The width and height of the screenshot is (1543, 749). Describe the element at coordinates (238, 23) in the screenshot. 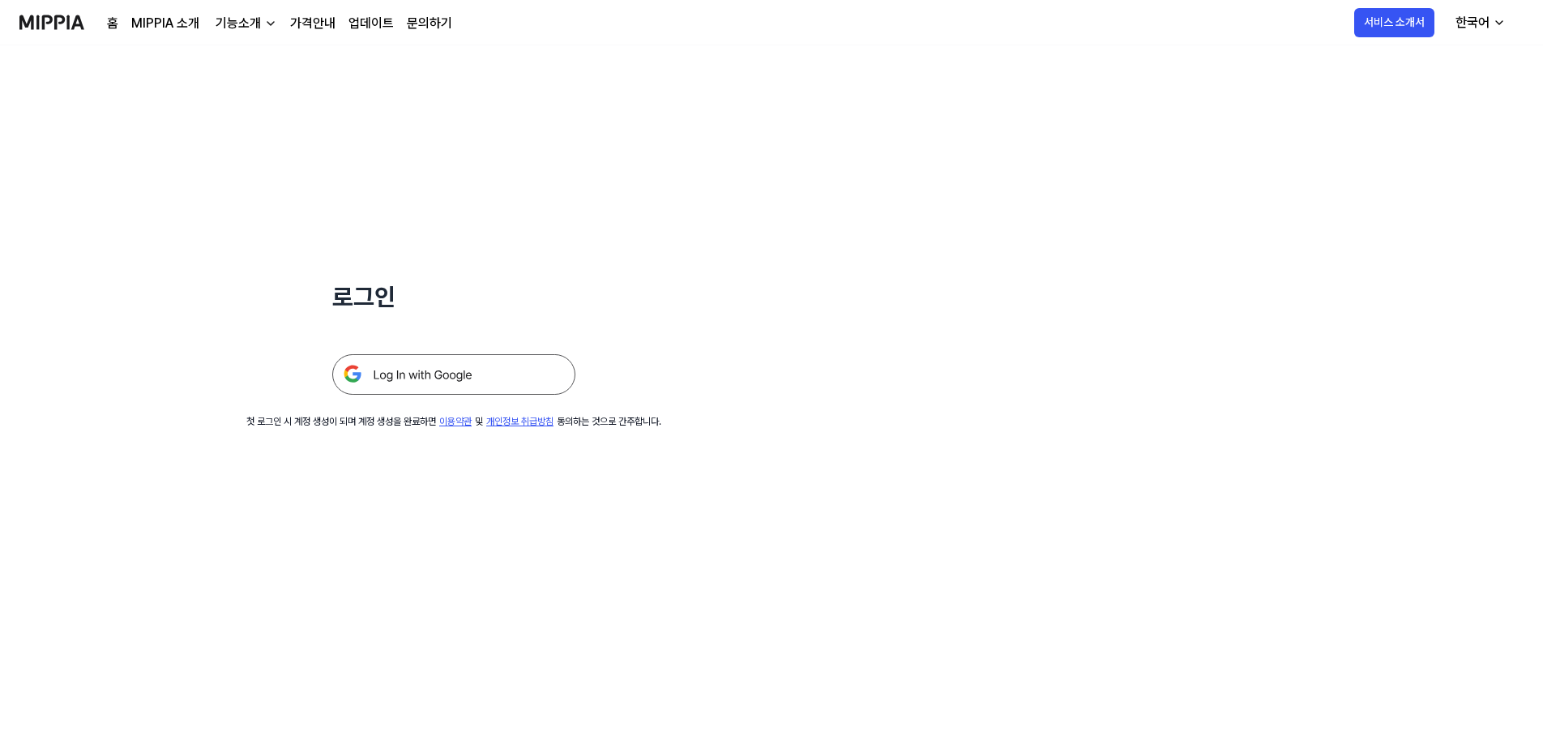

I see `div: 기능소개` at that location.